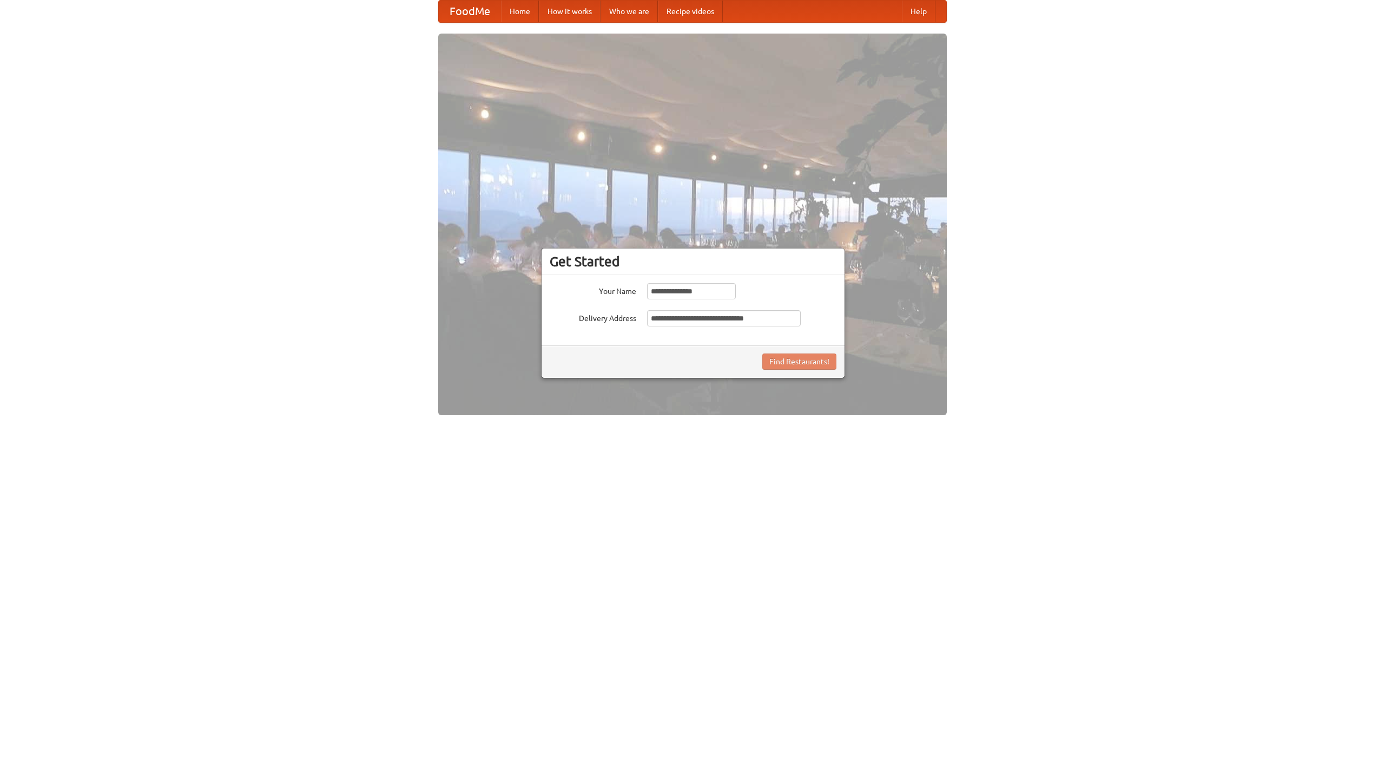 The image size is (1385, 766). Describe the element at coordinates (629, 11) in the screenshot. I see `a: Who we are` at that location.